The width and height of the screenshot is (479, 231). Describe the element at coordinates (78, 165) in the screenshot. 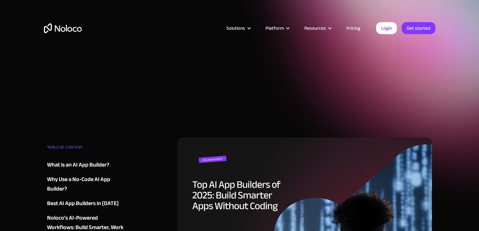

I see `div: What is an AI App Builder?` at that location.